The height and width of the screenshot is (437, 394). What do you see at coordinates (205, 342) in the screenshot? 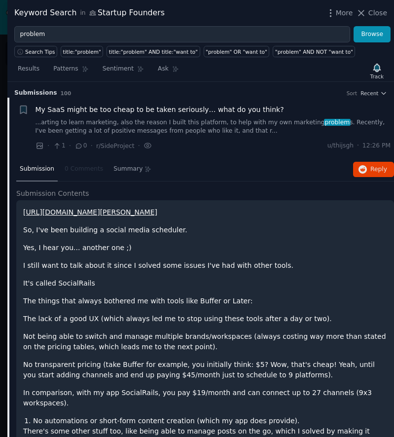
I see `p: Not being able to switch and manage multiple brands/workspaces (always costing way more than stat...` at bounding box center [205, 342].